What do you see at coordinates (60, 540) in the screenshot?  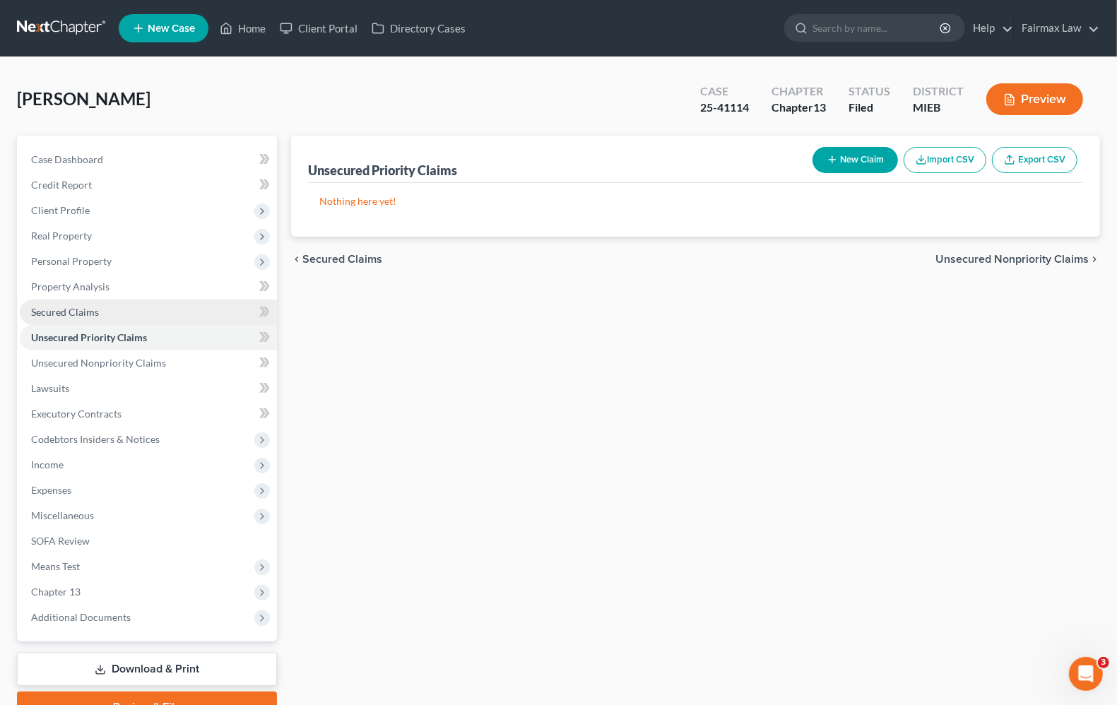 I see `span: SOFA Review` at bounding box center [60, 540].